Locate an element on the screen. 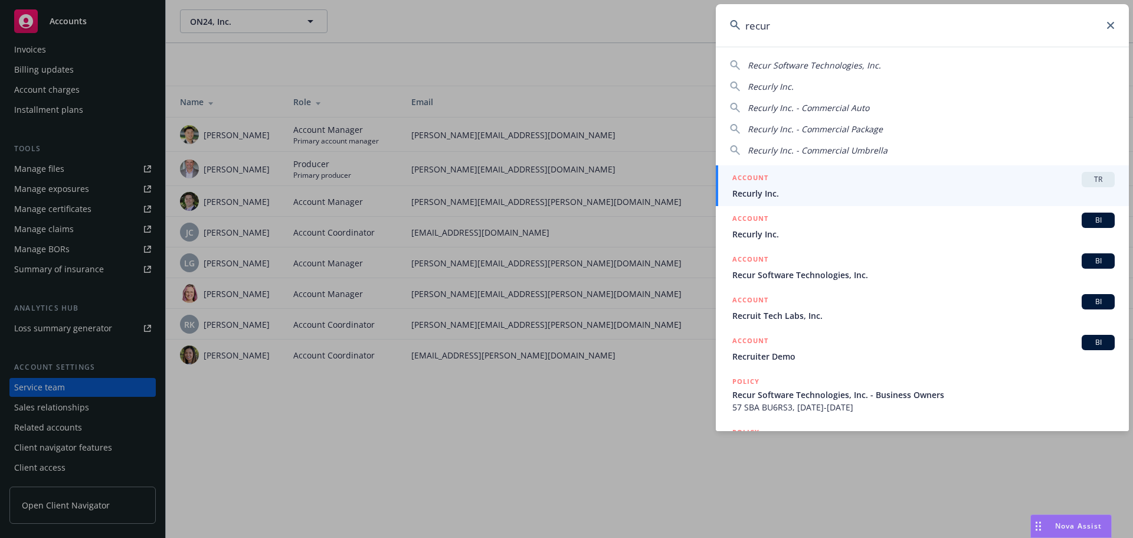 The height and width of the screenshot is (538, 1133). span: Nova Assist is located at coordinates (1078, 525).